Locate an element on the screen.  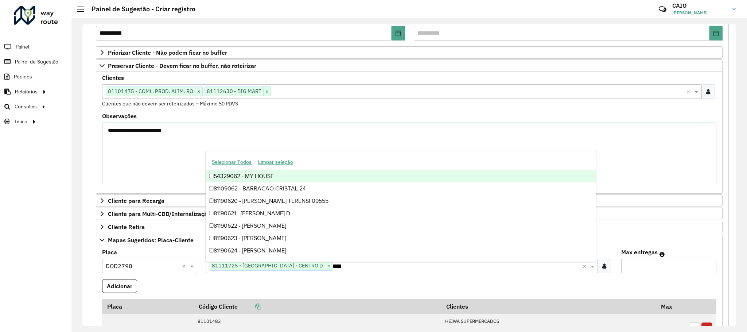
span: Pedidos is located at coordinates (23, 77).